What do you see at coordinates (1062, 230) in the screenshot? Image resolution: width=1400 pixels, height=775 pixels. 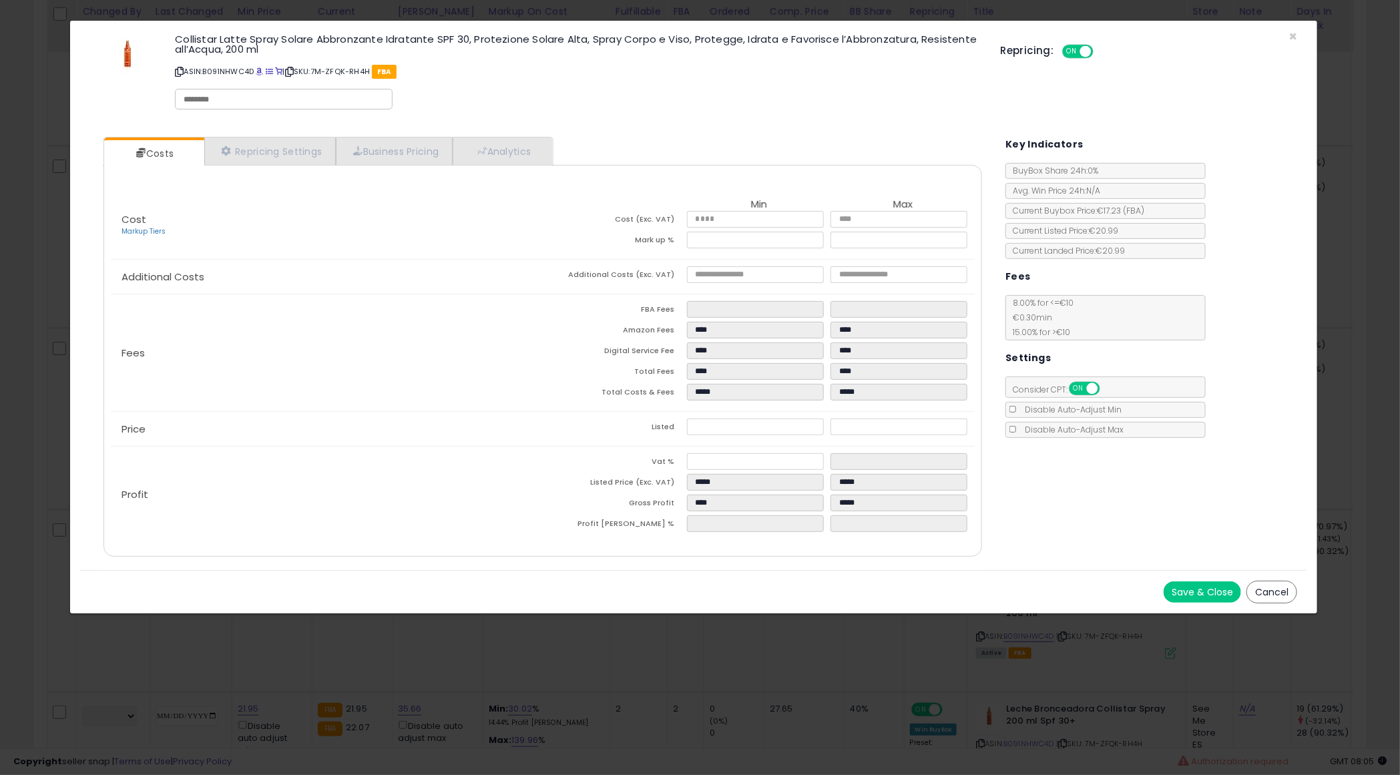 I see `span: Current Listed Price: €20.99` at bounding box center [1062, 230].